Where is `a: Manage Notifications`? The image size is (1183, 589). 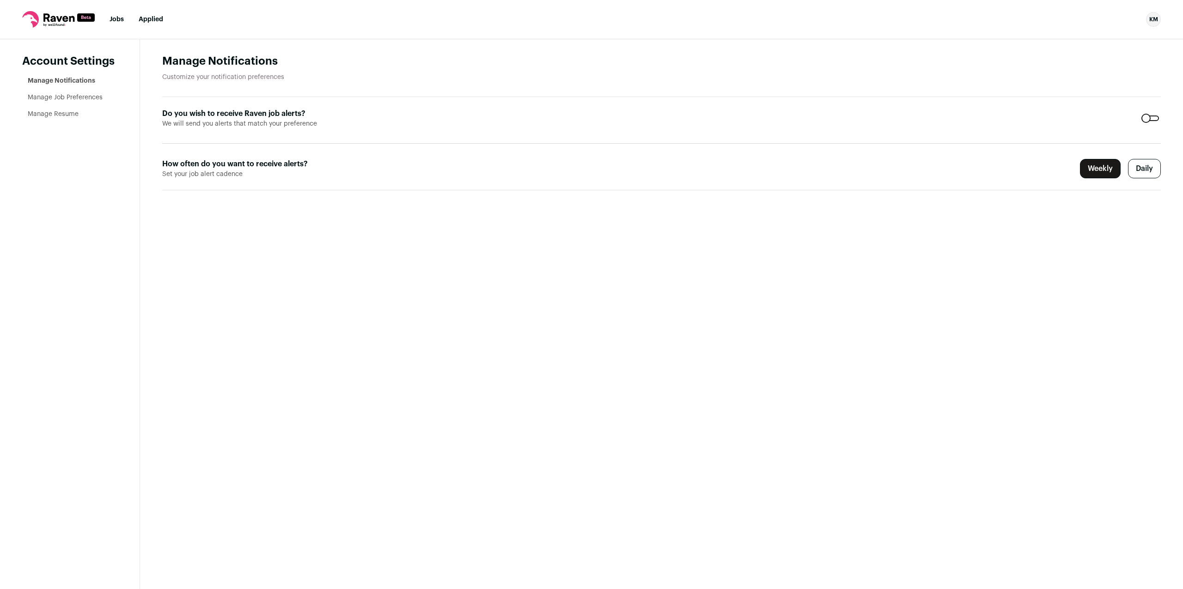
a: Manage Notifications is located at coordinates (61, 81).